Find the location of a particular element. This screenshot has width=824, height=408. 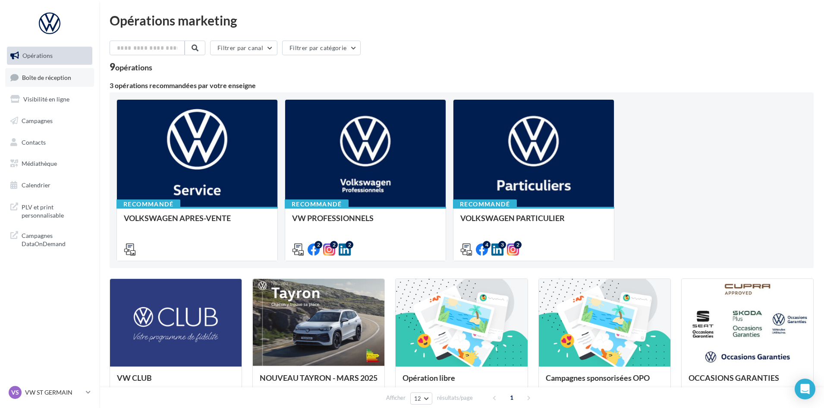

div: 4 is located at coordinates (487, 245).